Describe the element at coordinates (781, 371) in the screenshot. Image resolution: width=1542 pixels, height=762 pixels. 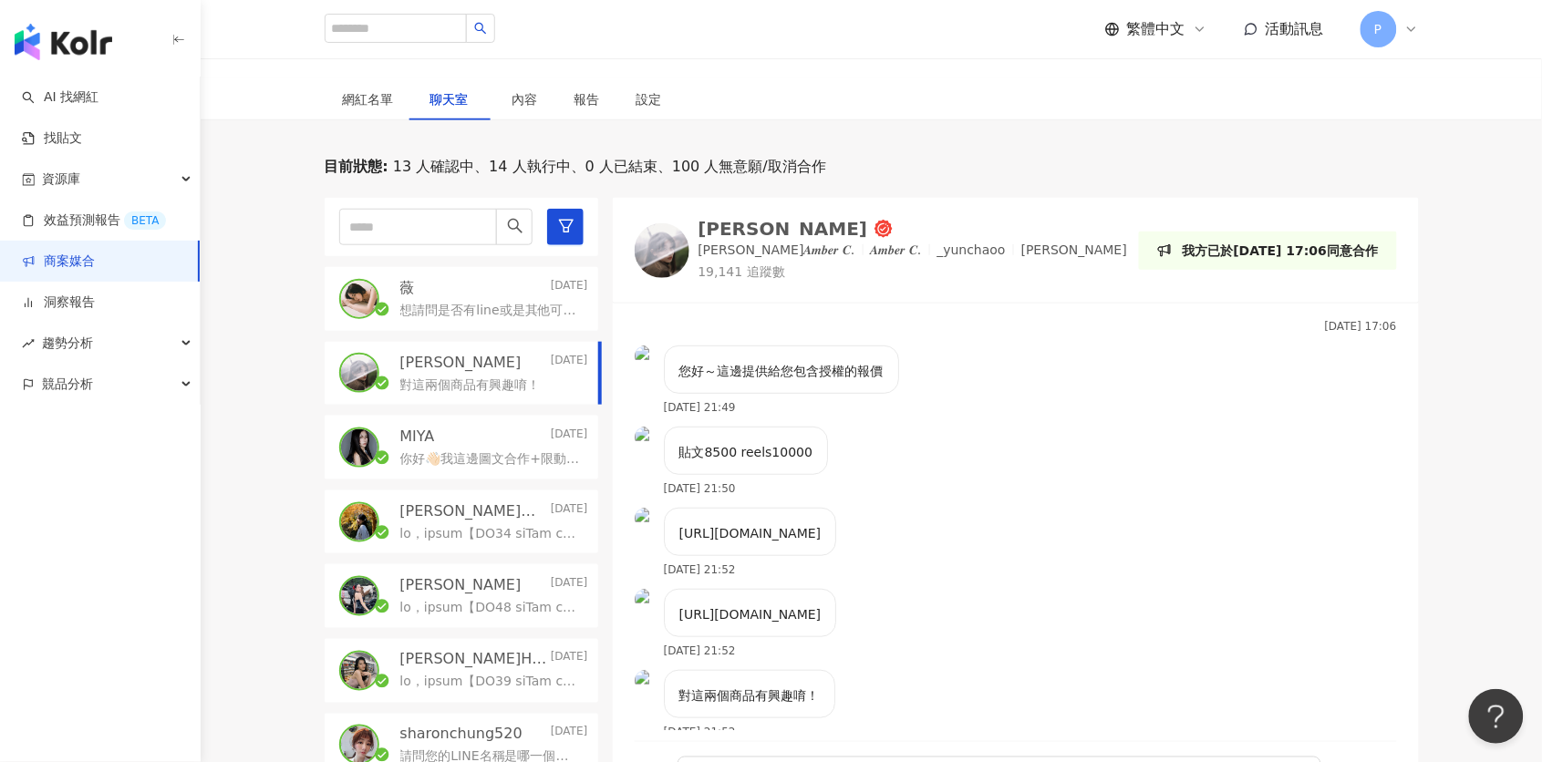
I see `p: 您好～這邊提供給您包含授權的報價` at that location.